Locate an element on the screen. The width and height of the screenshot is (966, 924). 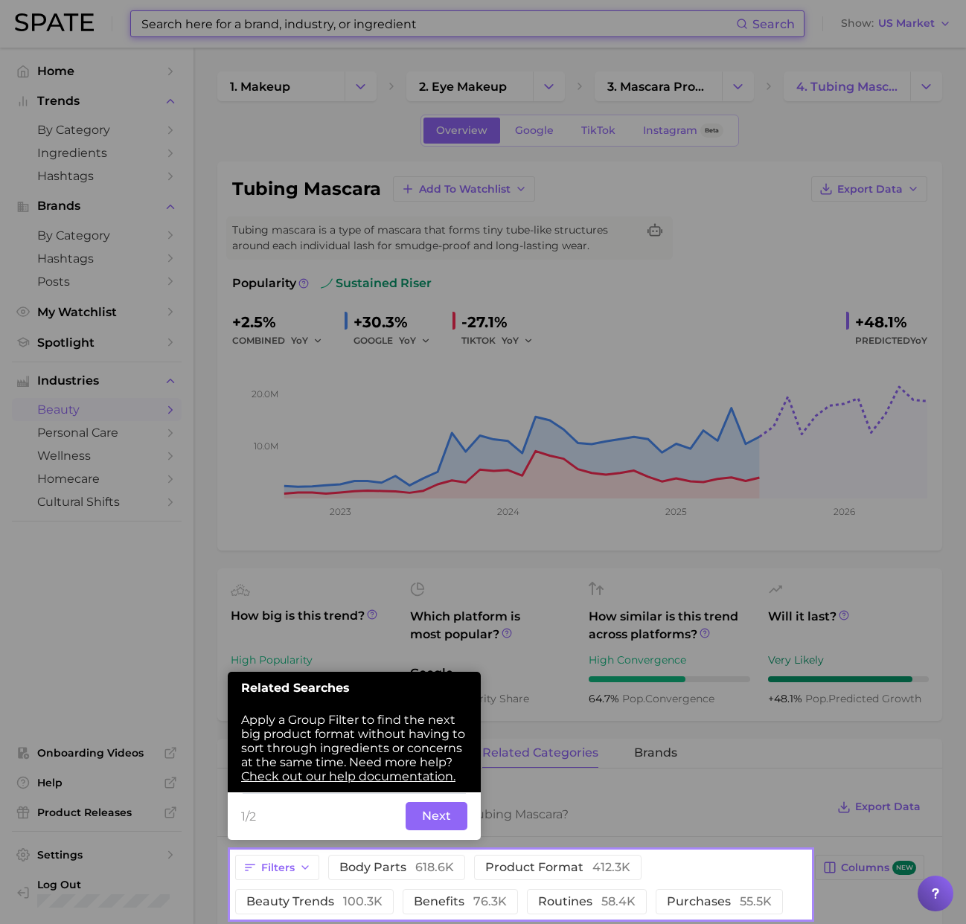
span: 100.3k is located at coordinates (362, 901).